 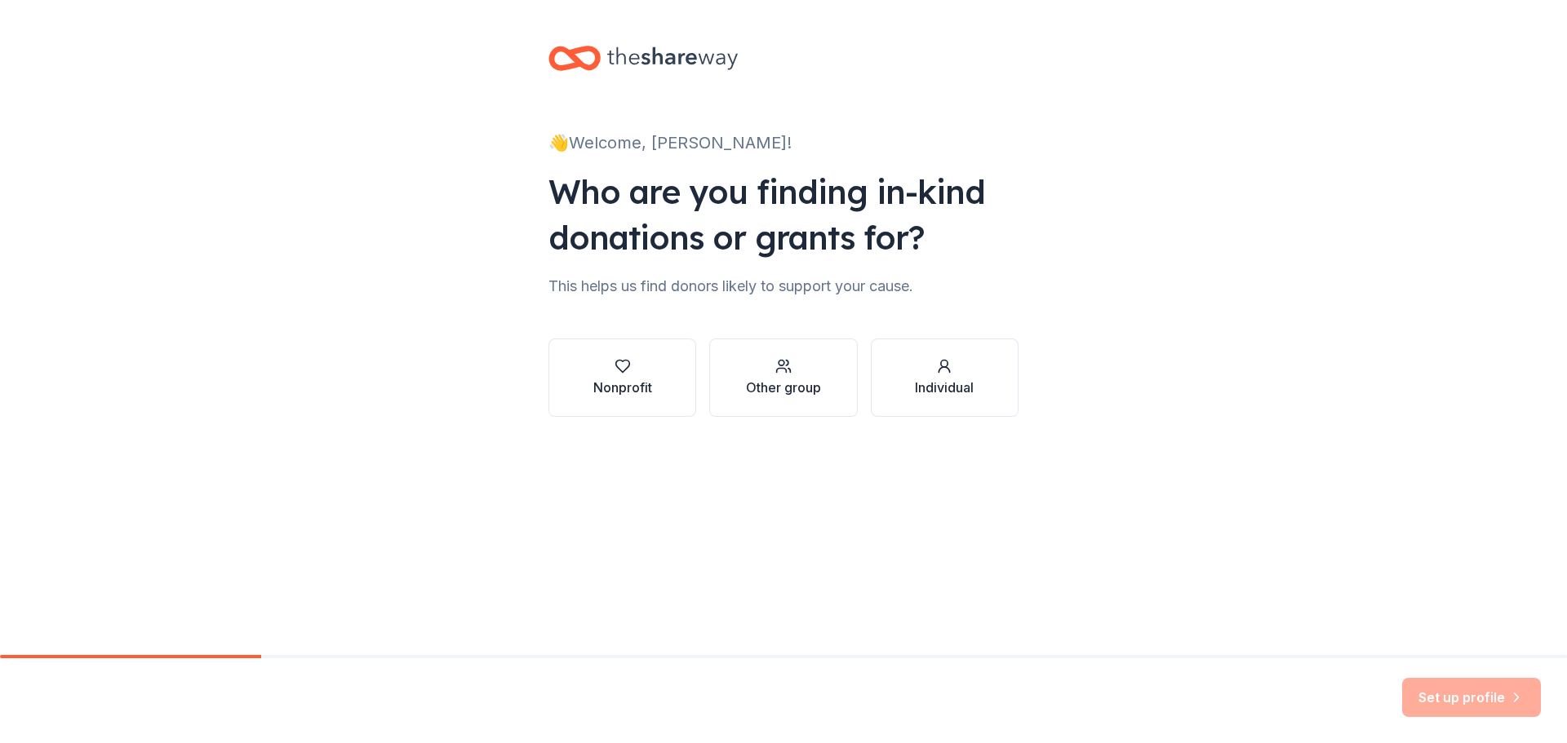 What do you see at coordinates (622, 378) in the screenshot?
I see `button: Nonprofit` at bounding box center [622, 378].